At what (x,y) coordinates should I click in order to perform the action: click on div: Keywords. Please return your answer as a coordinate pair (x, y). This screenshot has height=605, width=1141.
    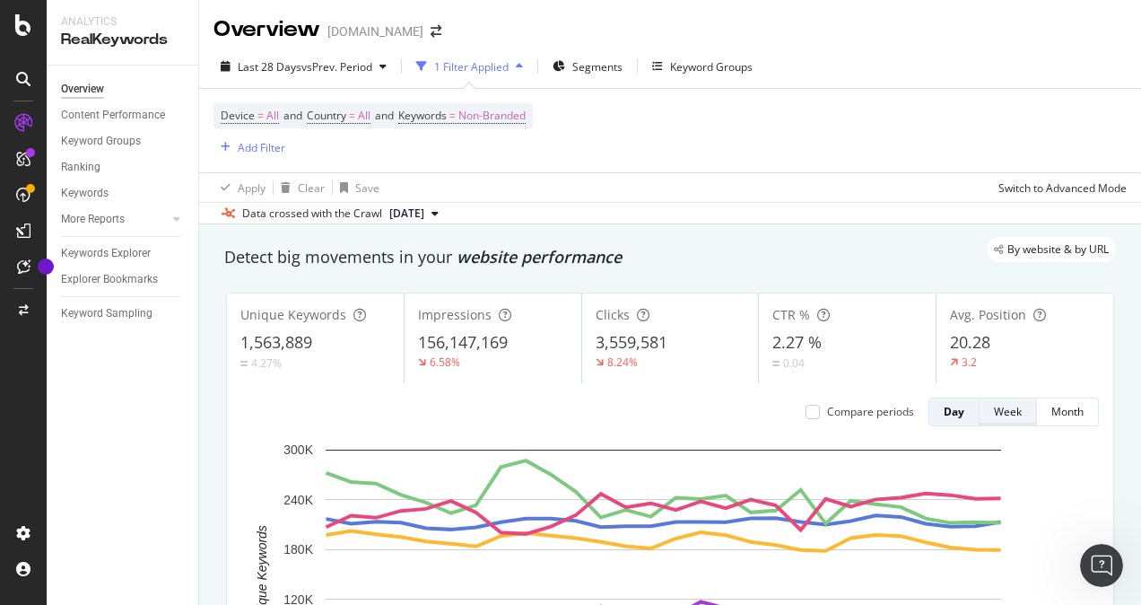
    Looking at the image, I should click on (84, 193).